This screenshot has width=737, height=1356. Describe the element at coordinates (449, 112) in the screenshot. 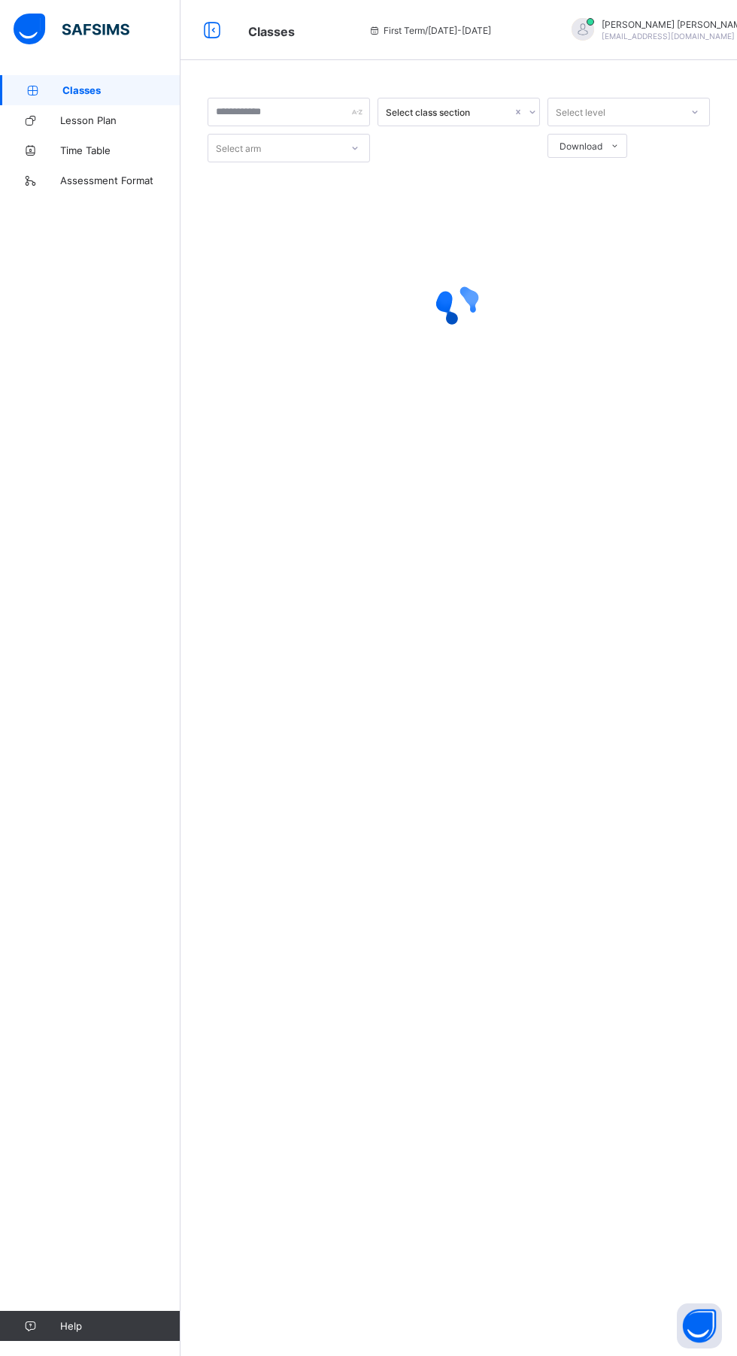

I see `div: Select class section` at that location.